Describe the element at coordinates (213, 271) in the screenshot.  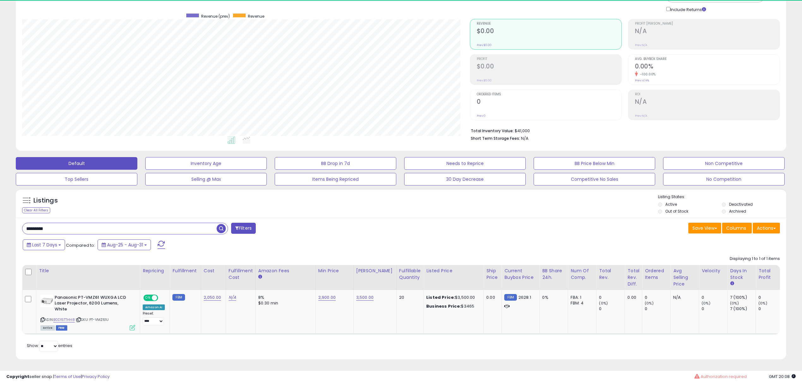
I see `div: Cost` at that location.